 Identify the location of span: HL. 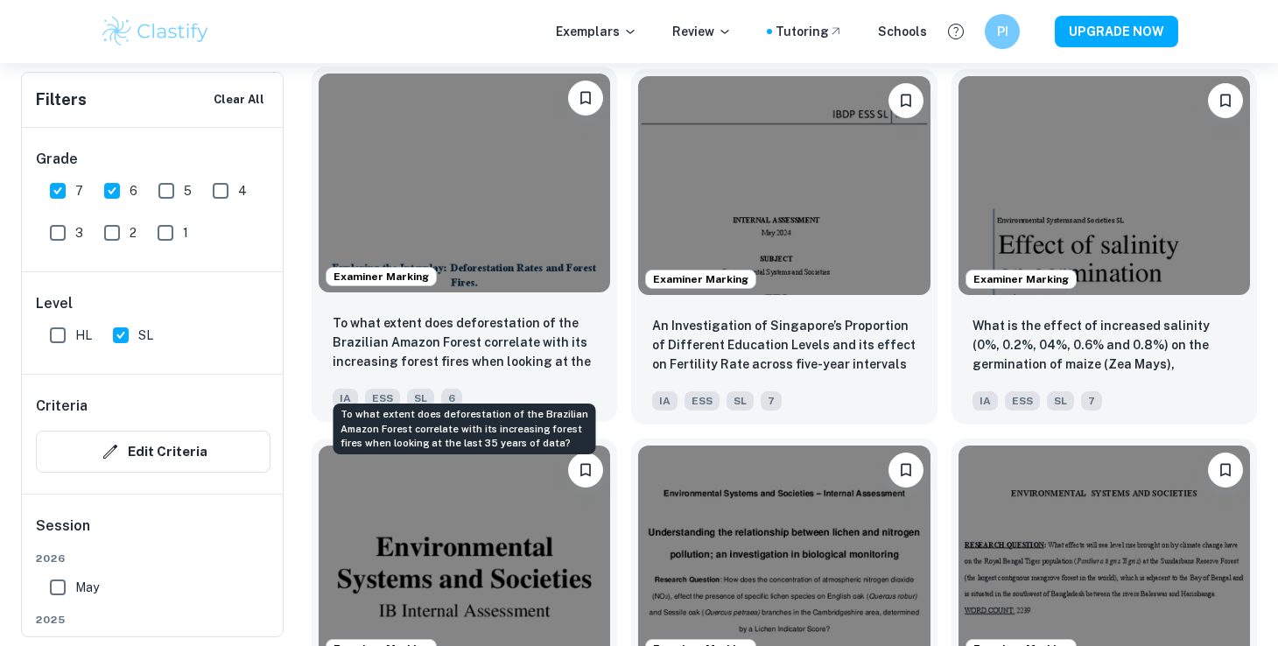
(83, 335).